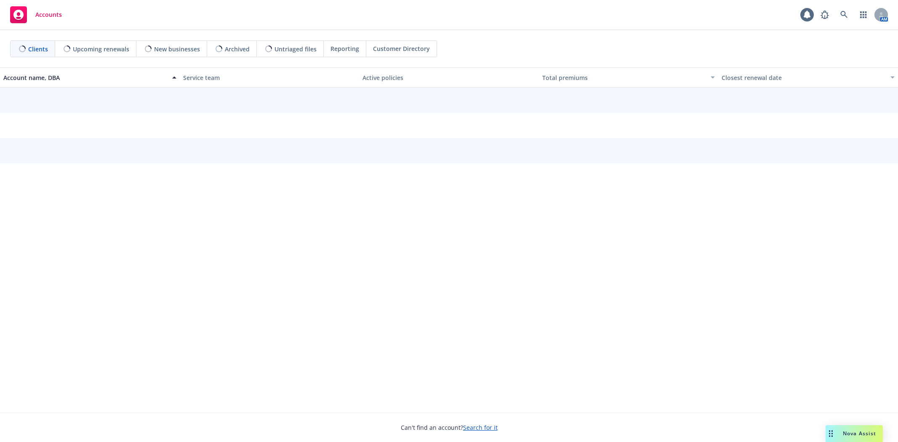 The height and width of the screenshot is (442, 898). Describe the element at coordinates (296, 49) in the screenshot. I see `span: Untriaged files` at that location.